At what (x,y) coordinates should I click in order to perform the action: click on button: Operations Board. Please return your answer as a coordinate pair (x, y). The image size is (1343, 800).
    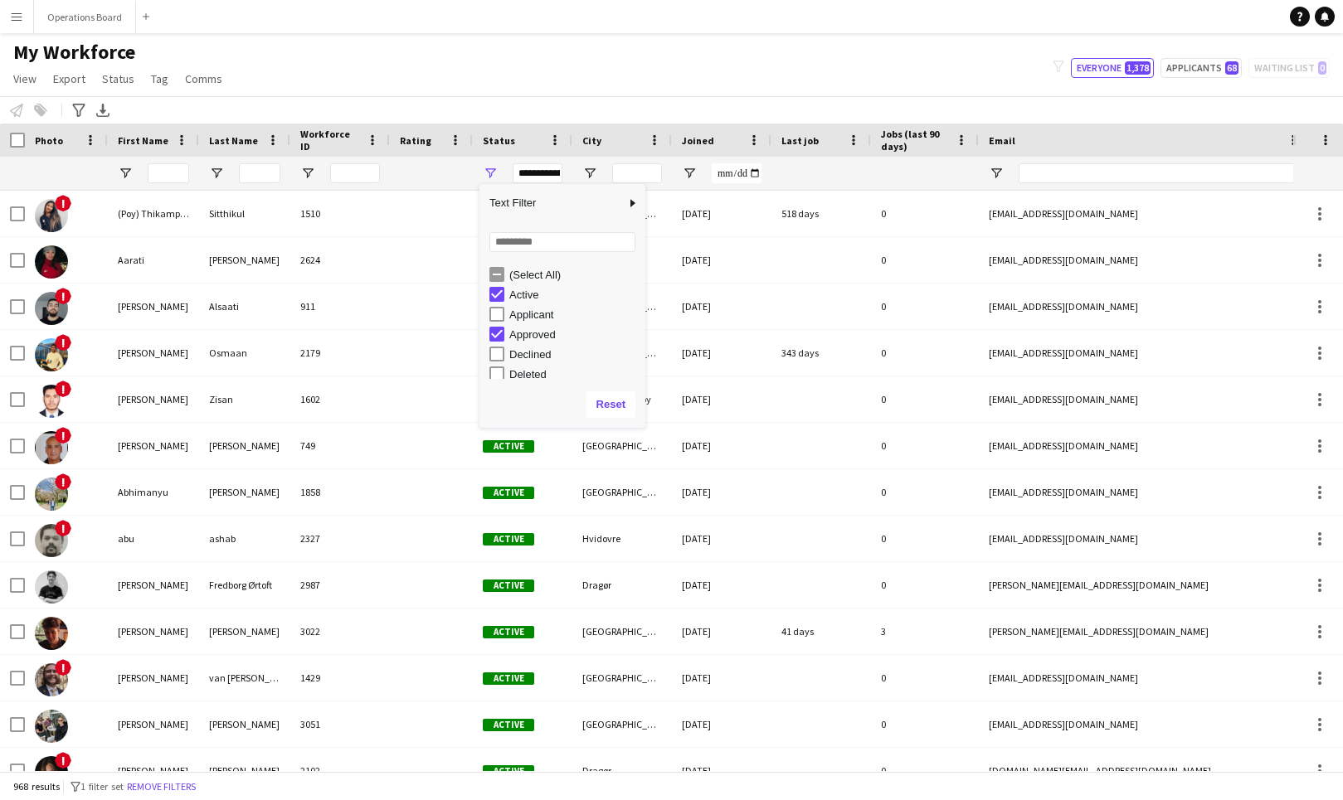
    Looking at the image, I should click on (85, 17).